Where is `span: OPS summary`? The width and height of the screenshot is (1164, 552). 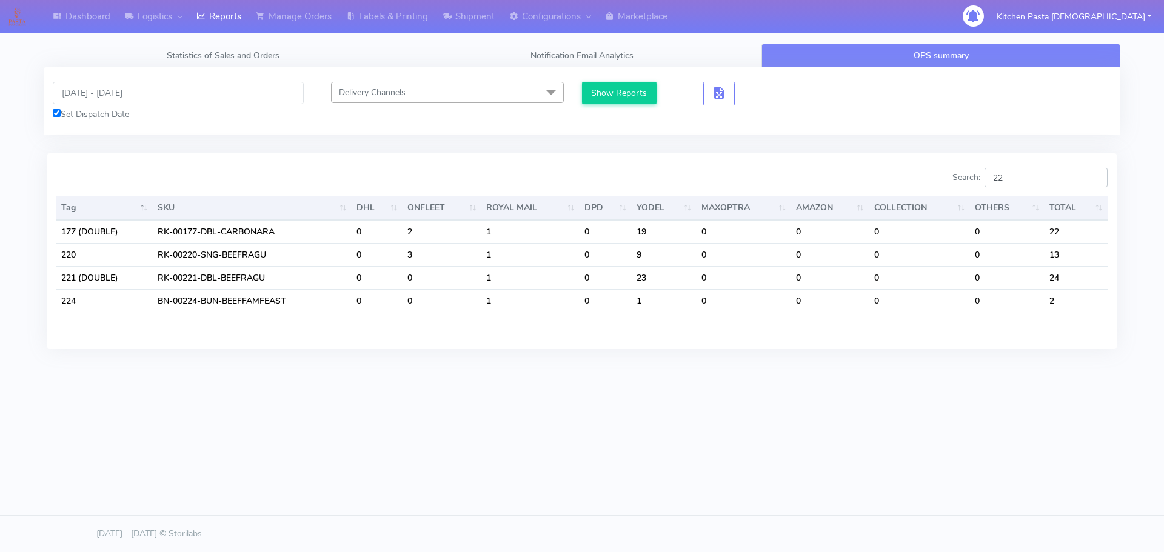 span: OPS summary is located at coordinates (941, 55).